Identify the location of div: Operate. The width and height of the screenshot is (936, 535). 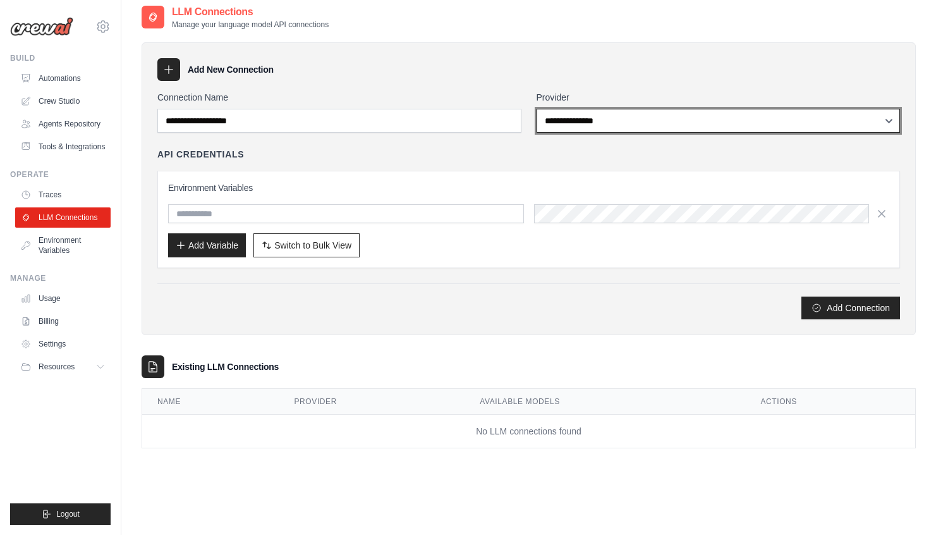
(60, 174).